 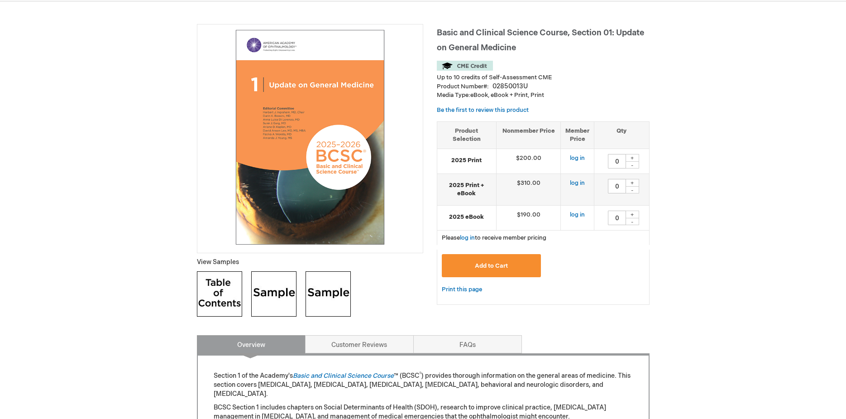 I want to click on span: Basic and Clinical Science Course, Section 01: Update on General Medicine, so click(x=540, y=40).